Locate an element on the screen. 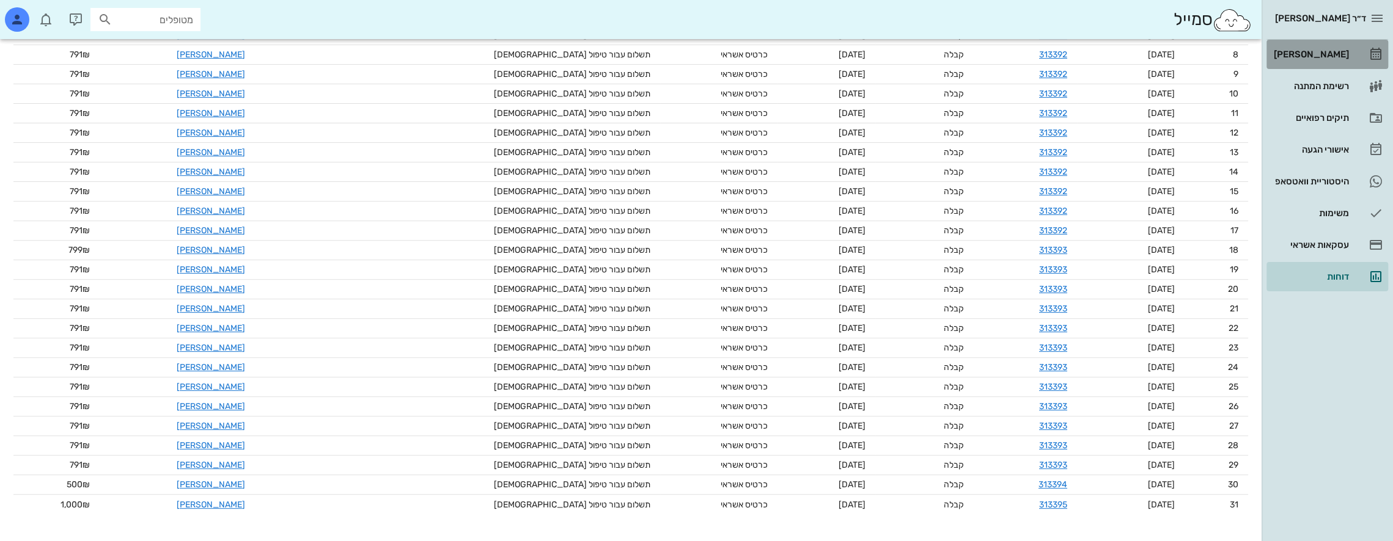  a: רשימת המתנה is located at coordinates (1327, 86).